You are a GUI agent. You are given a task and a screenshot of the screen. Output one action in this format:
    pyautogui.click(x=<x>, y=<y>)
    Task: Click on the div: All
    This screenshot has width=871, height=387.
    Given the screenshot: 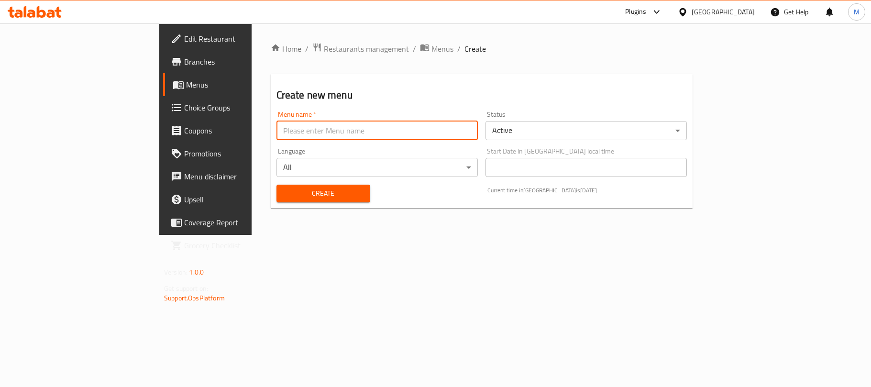 What is the action you would take?
    pyautogui.click(x=377, y=167)
    